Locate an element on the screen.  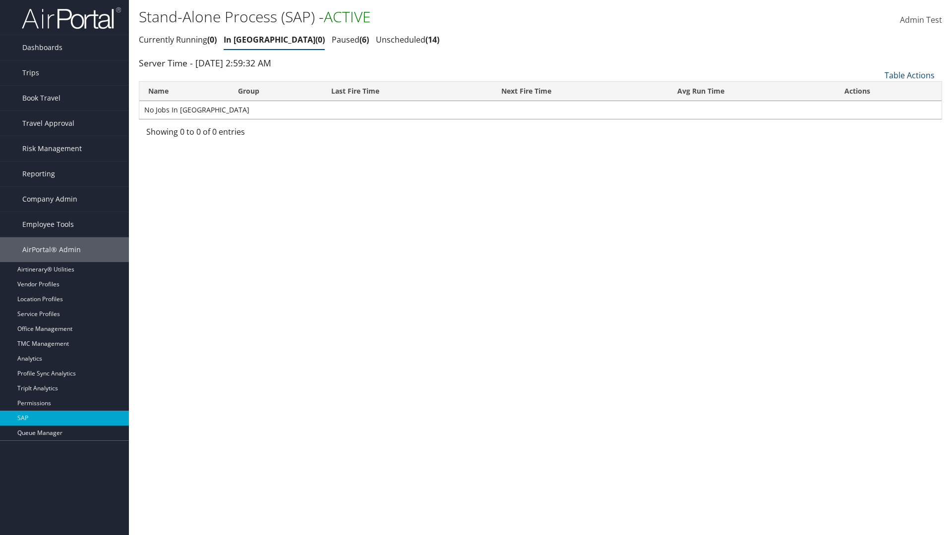
th: Next Fire Time: activate to sort column descending is located at coordinates (580, 91).